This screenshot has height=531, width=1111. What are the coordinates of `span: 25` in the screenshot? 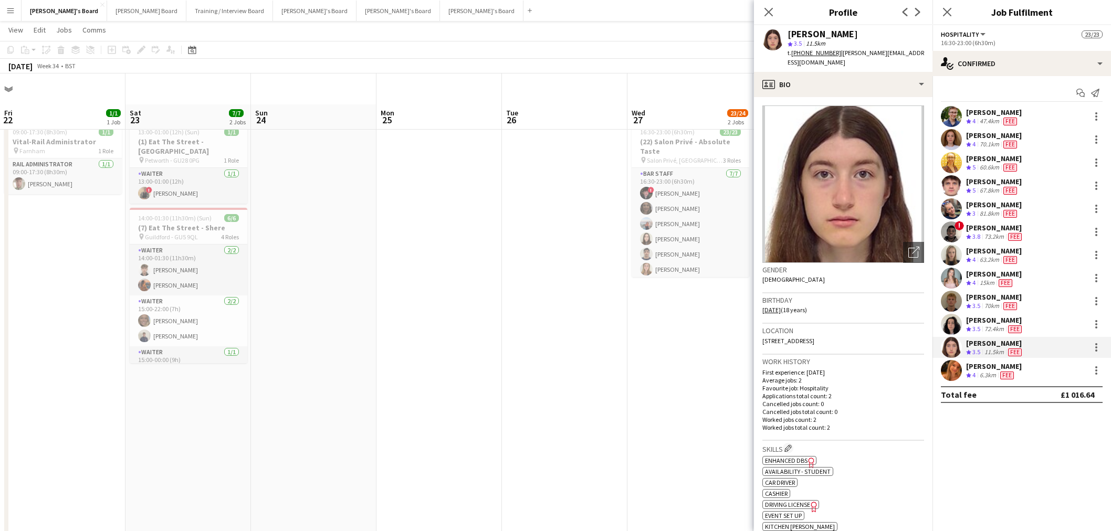 It's located at (386, 120).